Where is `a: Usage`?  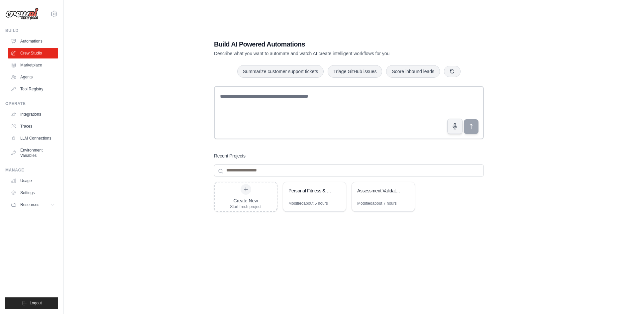
a: Usage is located at coordinates (33, 181).